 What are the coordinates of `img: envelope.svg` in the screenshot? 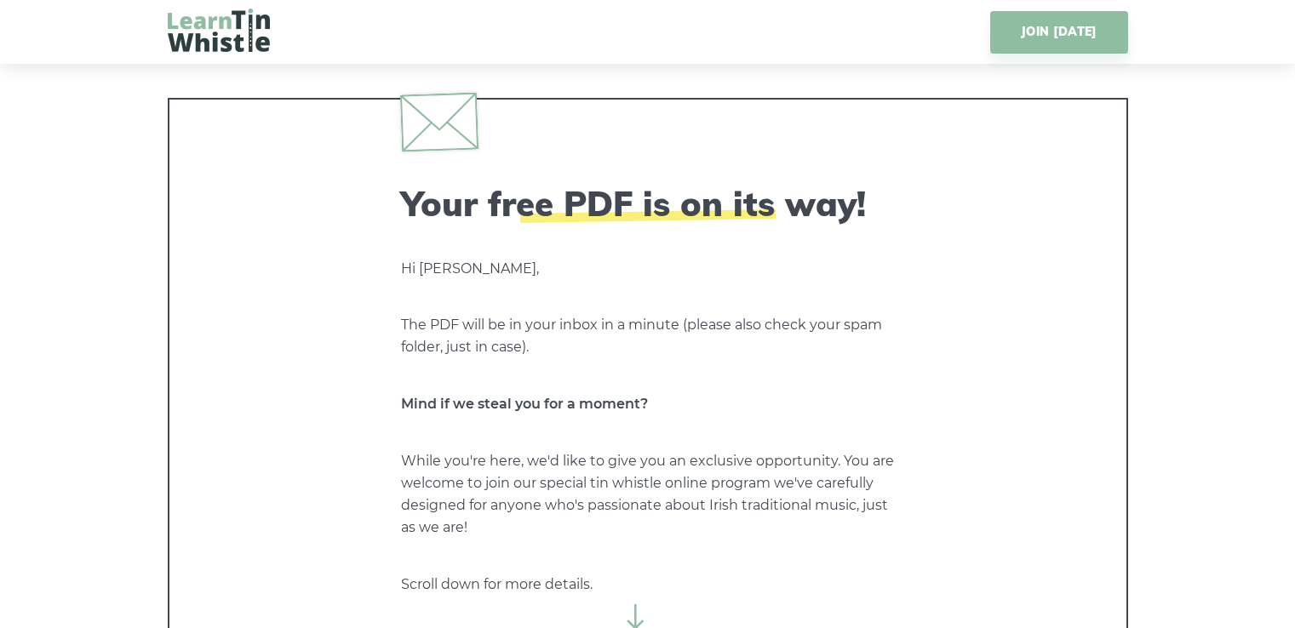 It's located at (438, 122).